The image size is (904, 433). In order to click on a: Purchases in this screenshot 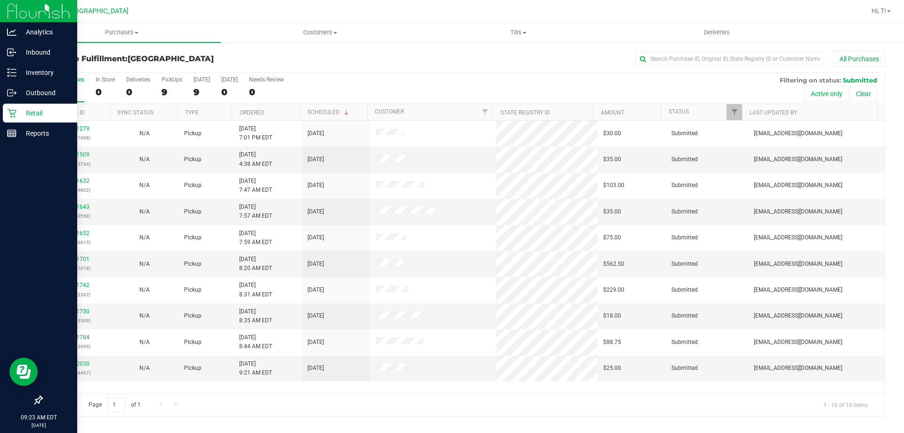, I will do `click(121, 32)`.